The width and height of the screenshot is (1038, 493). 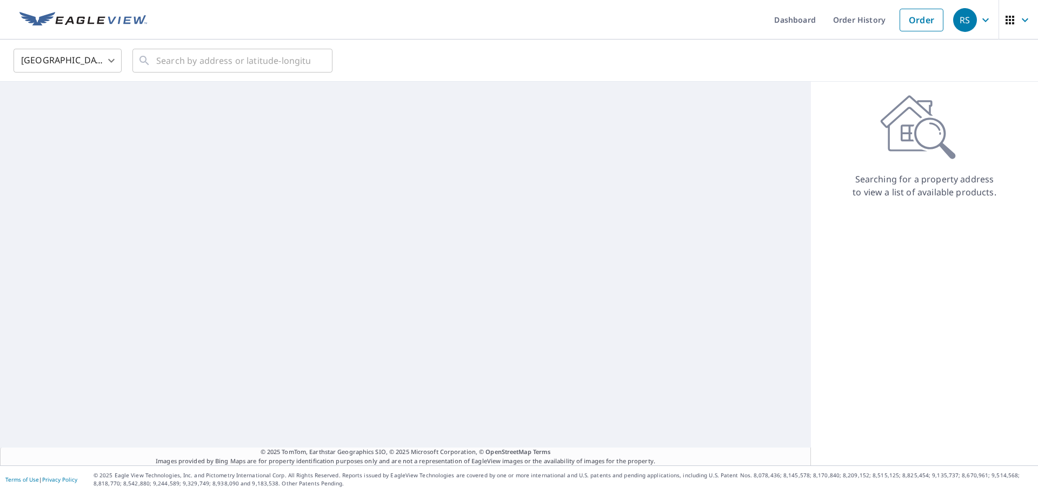 I want to click on div: RS, so click(x=965, y=20).